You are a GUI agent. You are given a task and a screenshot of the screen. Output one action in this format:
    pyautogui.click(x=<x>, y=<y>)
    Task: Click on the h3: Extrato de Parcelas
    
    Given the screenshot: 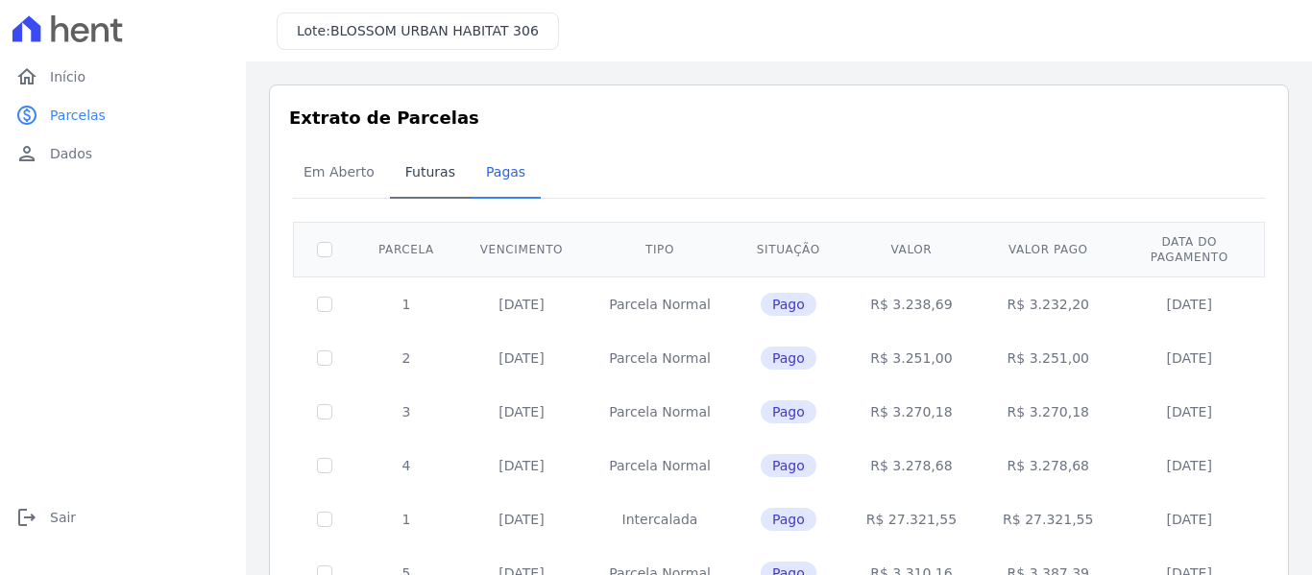 What is the action you would take?
    pyautogui.click(x=779, y=117)
    